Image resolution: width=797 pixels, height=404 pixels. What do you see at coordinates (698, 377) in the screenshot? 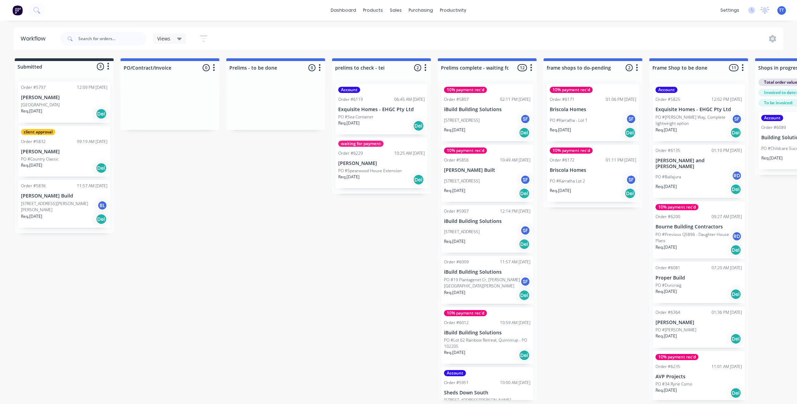
I see `p: AVP Projects` at bounding box center [698, 377].